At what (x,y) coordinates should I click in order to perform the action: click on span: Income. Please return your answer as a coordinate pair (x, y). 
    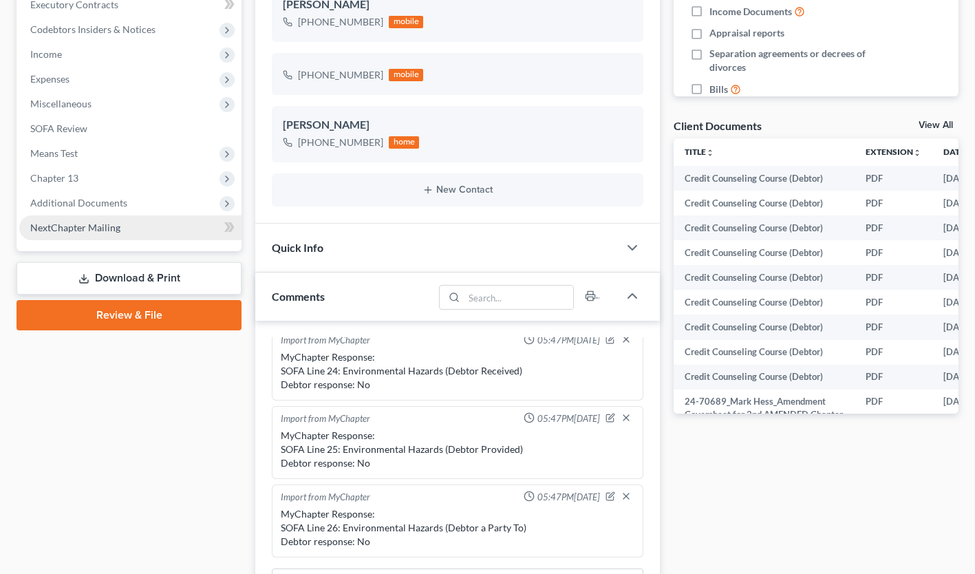
    Looking at the image, I should click on (46, 54).